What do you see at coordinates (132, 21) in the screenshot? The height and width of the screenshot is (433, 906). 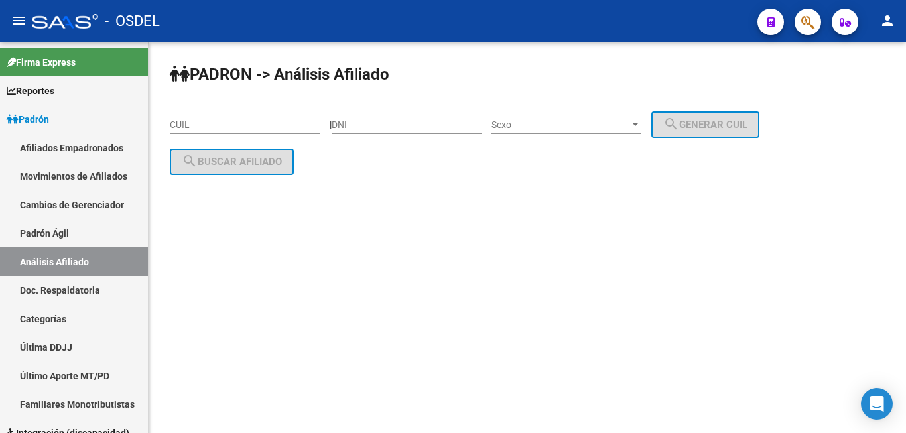 I see `span: - OSDEL` at bounding box center [132, 21].